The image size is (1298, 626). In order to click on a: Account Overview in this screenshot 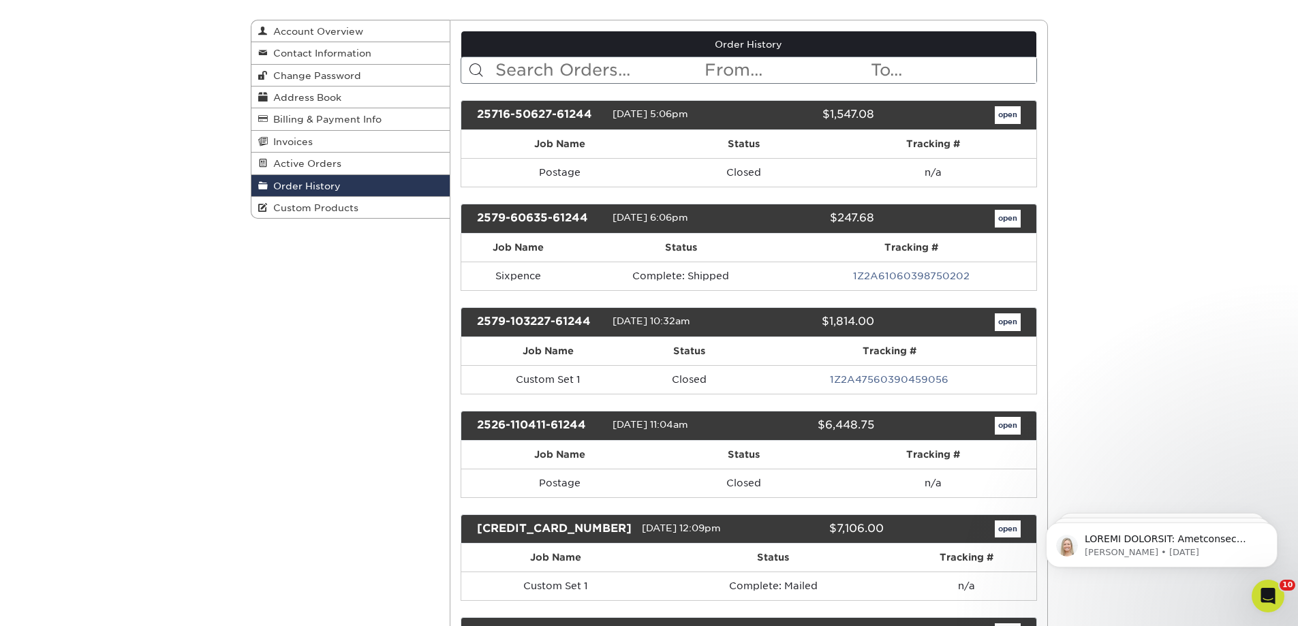, I will do `click(351, 31)`.